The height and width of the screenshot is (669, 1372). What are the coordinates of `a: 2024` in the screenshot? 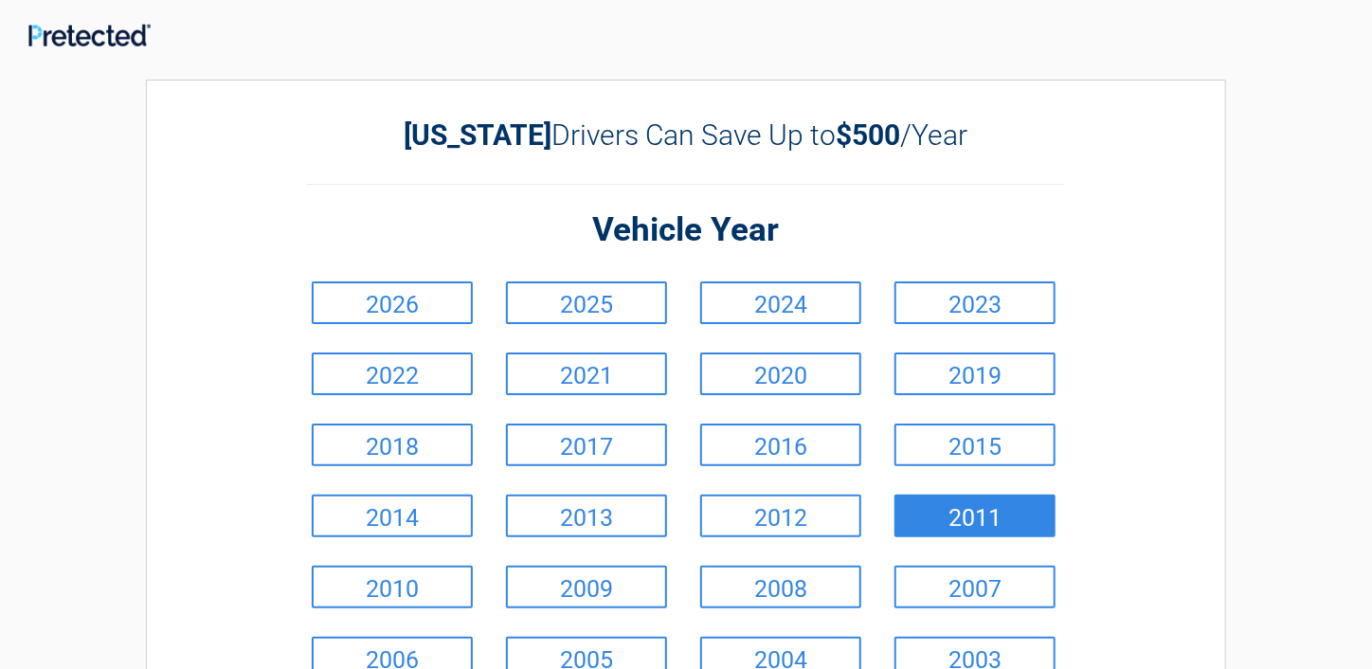 It's located at (781, 302).